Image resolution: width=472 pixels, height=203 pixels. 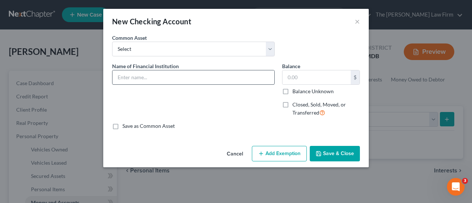 What do you see at coordinates (291, 66) in the screenshot?
I see `label: Balance` at bounding box center [291, 66].